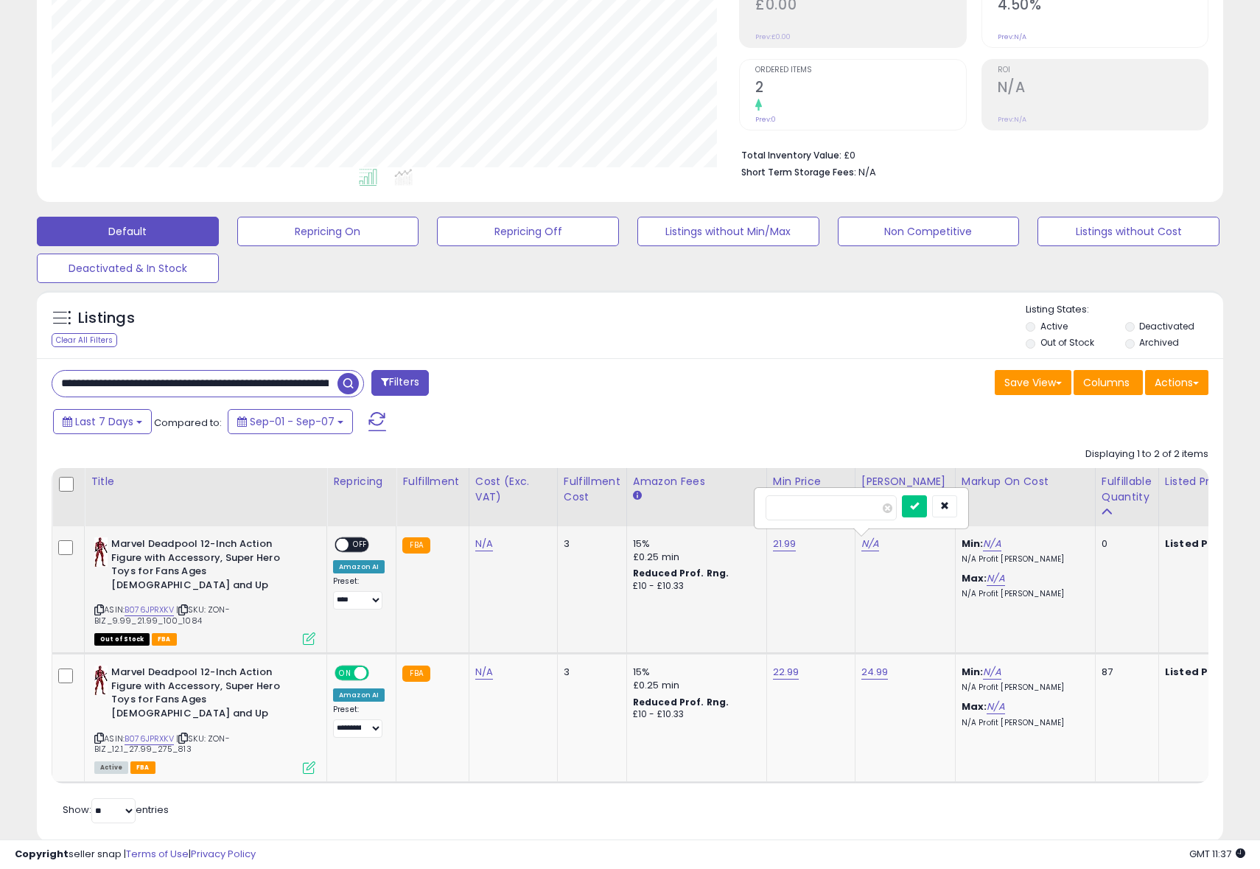  What do you see at coordinates (867, 172) in the screenshot?
I see `span: N/A` at bounding box center [867, 172].